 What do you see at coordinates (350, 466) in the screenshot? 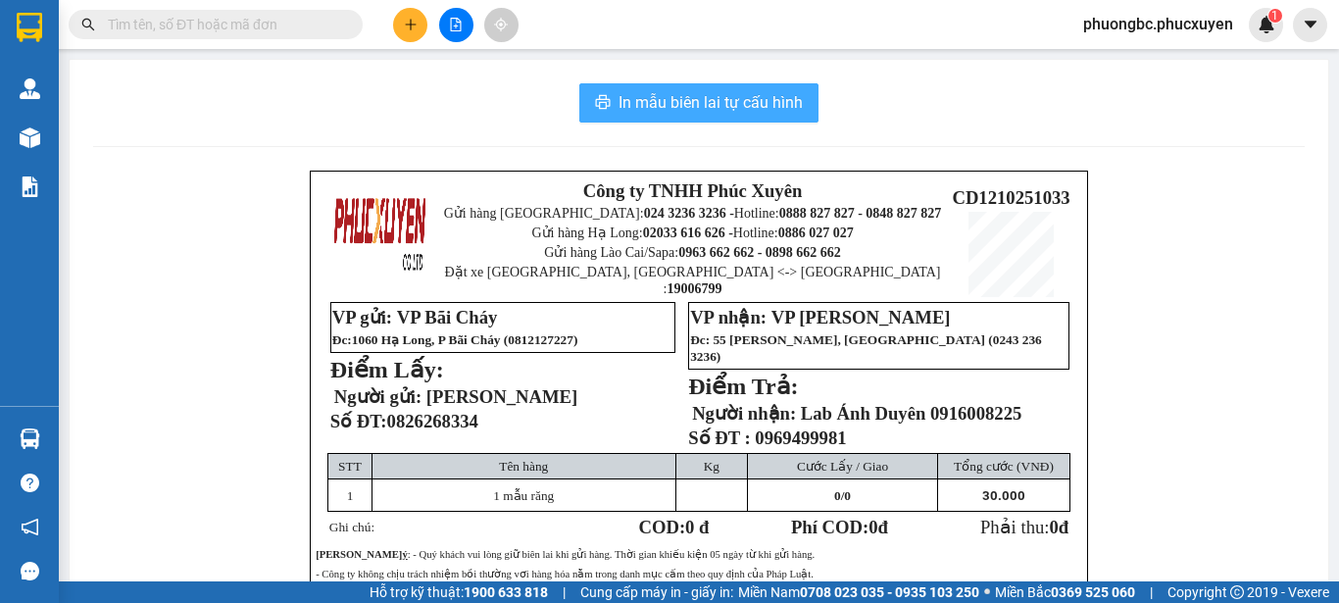
I see `span: STT` at bounding box center [350, 466].